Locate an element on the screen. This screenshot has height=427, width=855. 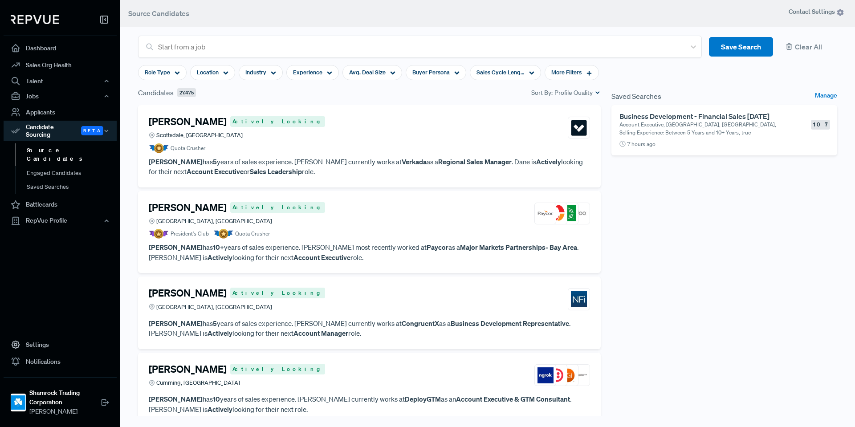
strong: 10+ is located at coordinates (218, 247).